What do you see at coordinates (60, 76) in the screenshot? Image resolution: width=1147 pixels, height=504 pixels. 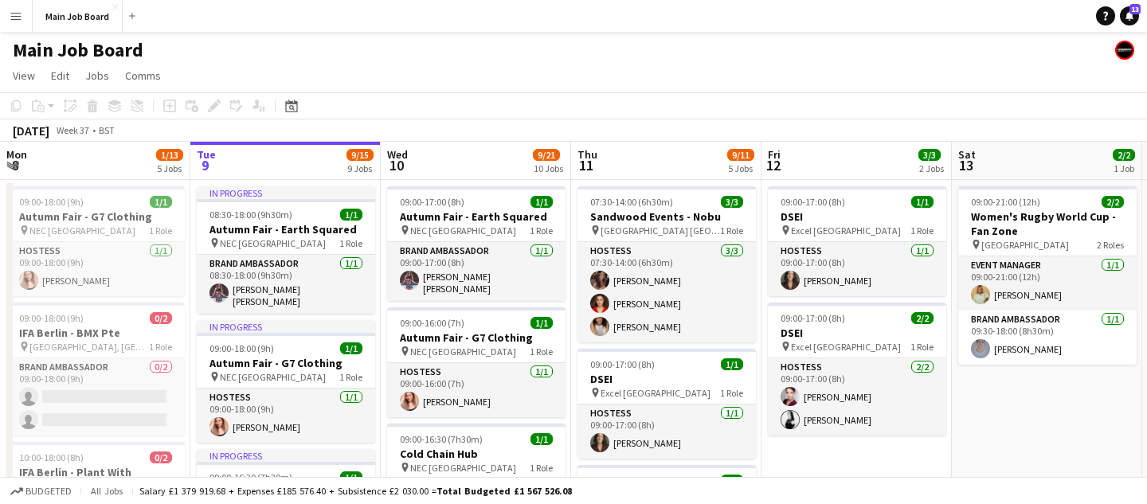 I see `a: Edit` at bounding box center [60, 76].